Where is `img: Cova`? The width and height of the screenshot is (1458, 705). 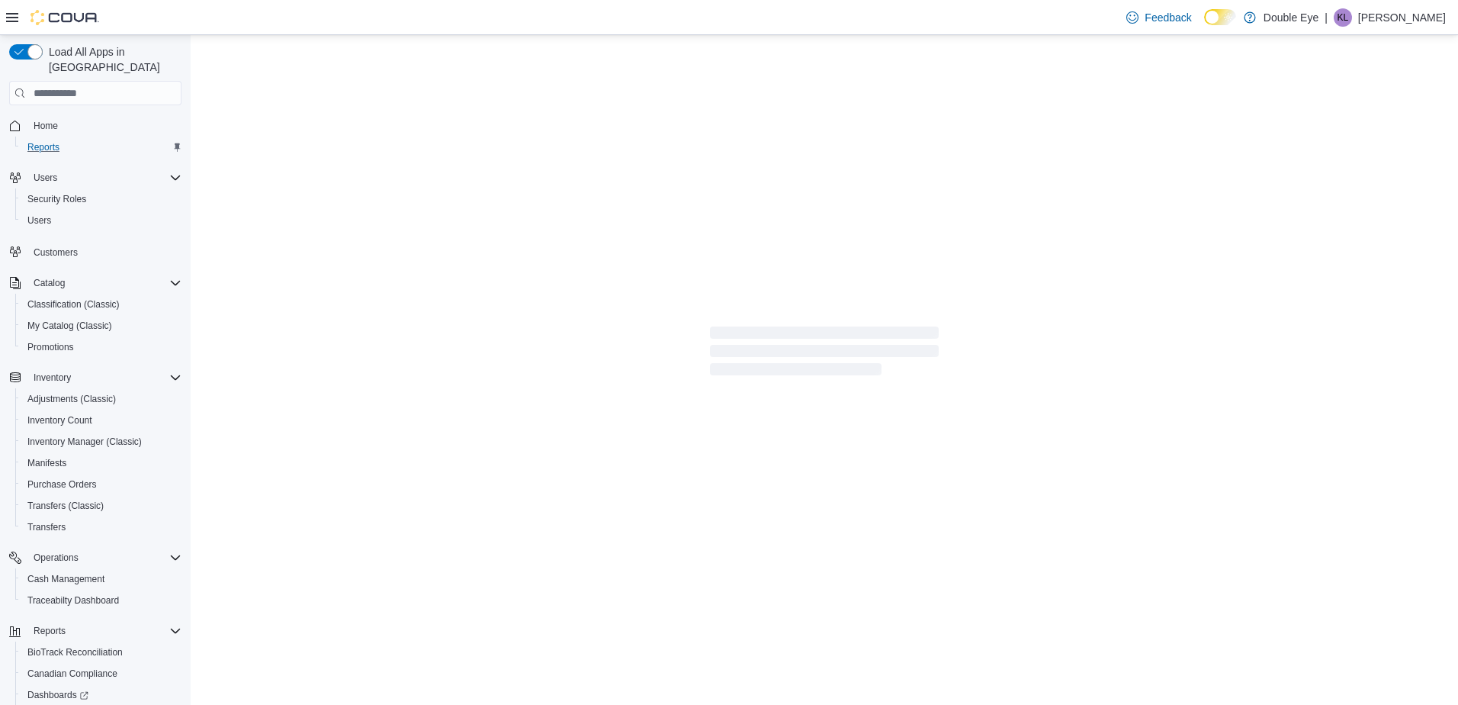 img: Cova is located at coordinates (65, 18).